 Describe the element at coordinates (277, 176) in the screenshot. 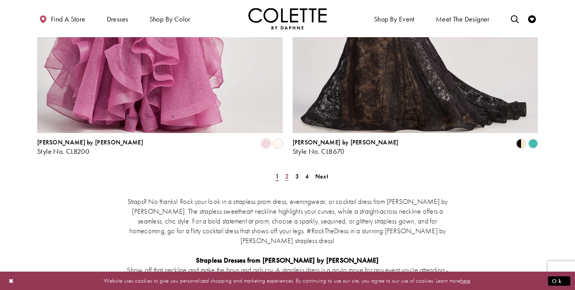

I see `span: Current Page` at that location.